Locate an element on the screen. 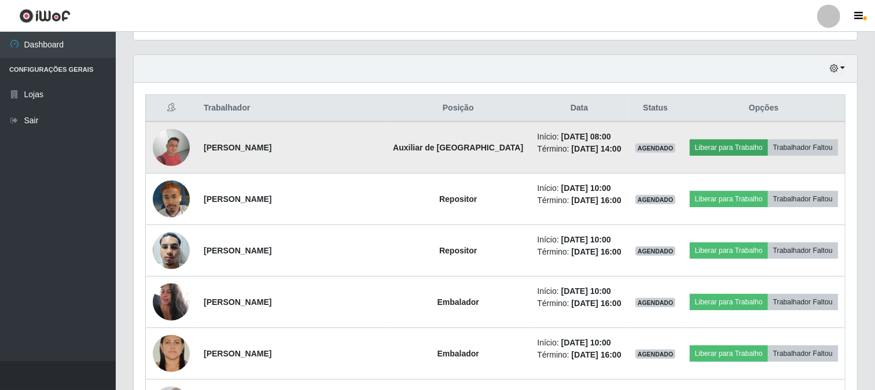  img: 1710898857944.jpeg is located at coordinates (171, 148).